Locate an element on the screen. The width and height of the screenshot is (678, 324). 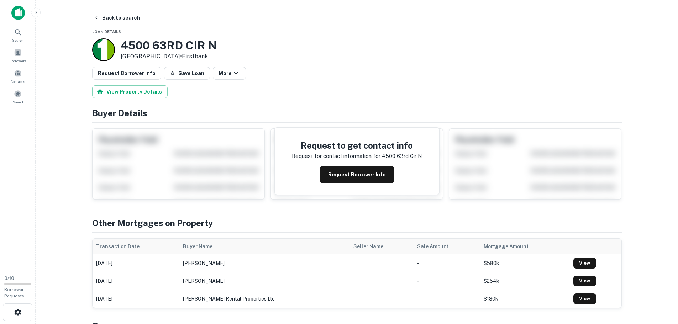
h4: Other Mortgages on Property is located at coordinates (357, 223).